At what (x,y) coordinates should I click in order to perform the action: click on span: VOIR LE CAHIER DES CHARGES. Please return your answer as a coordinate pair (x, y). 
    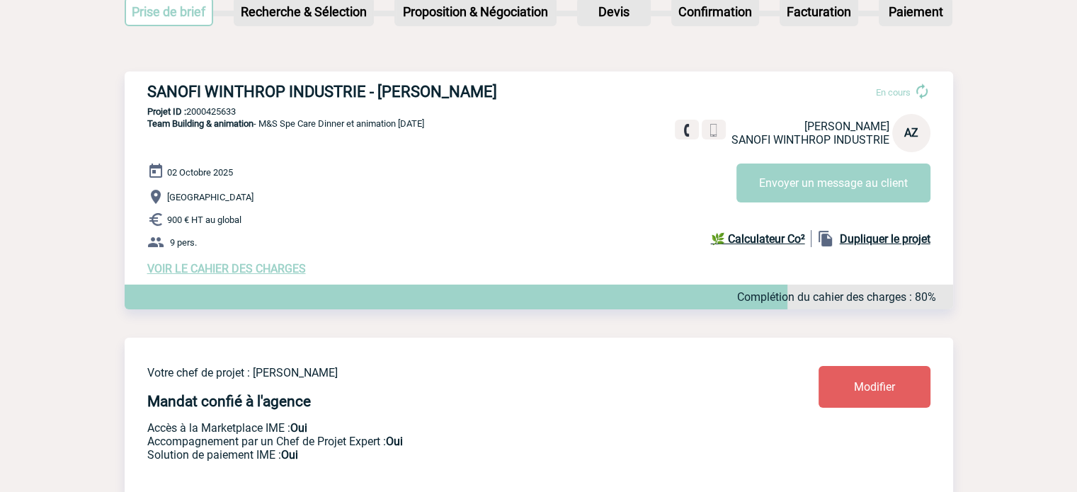
    Looking at the image, I should click on (227, 268).